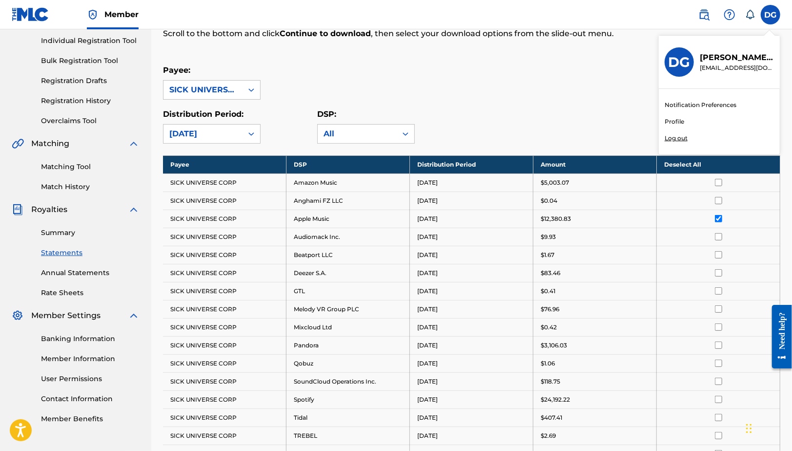 This screenshot has width=792, height=451. Describe the element at coordinates (348, 381) in the screenshot. I see `td: SoundCloud Operations Inc.` at that location.